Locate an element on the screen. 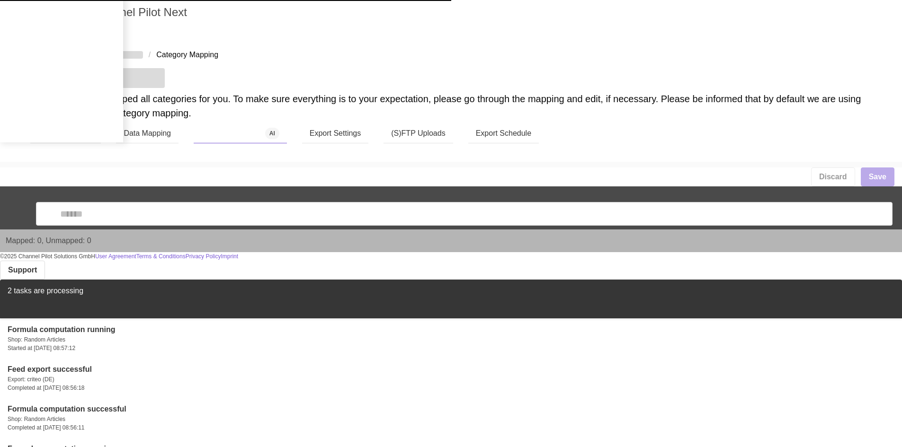 The height and width of the screenshot is (447, 902). button: Discard is located at coordinates (832, 177).